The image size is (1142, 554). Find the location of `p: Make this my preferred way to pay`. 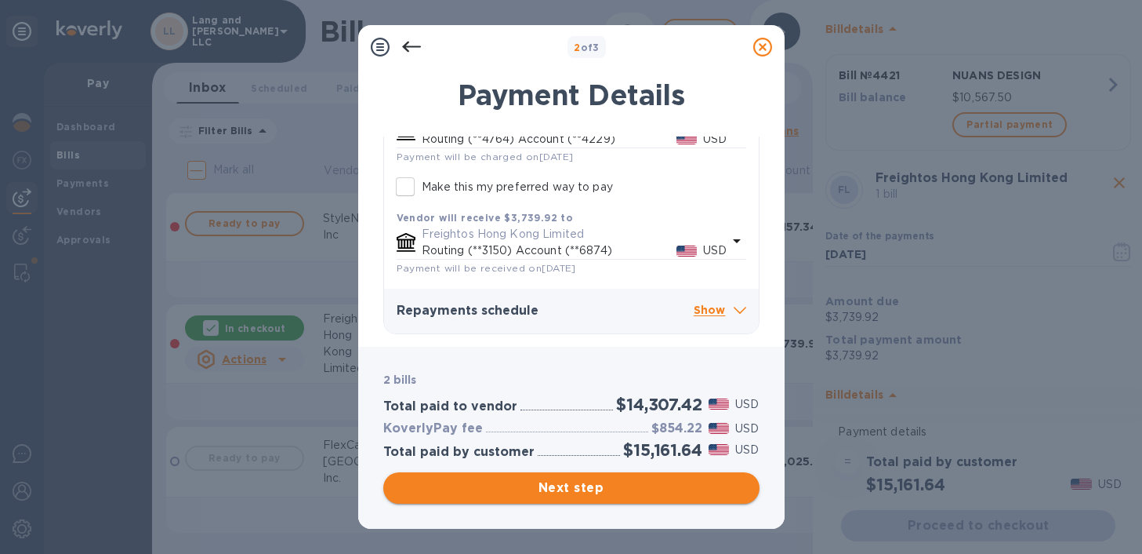

p: Make this my preferred way to pay is located at coordinates (517, 187).